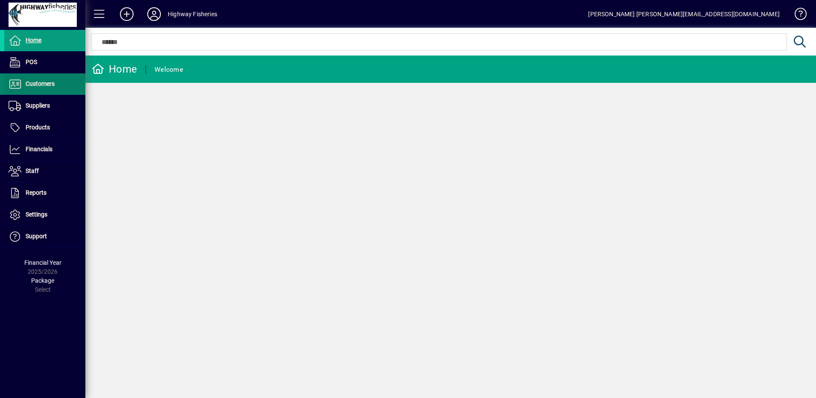 Image resolution: width=816 pixels, height=398 pixels. I want to click on a: Reports, so click(45, 193).